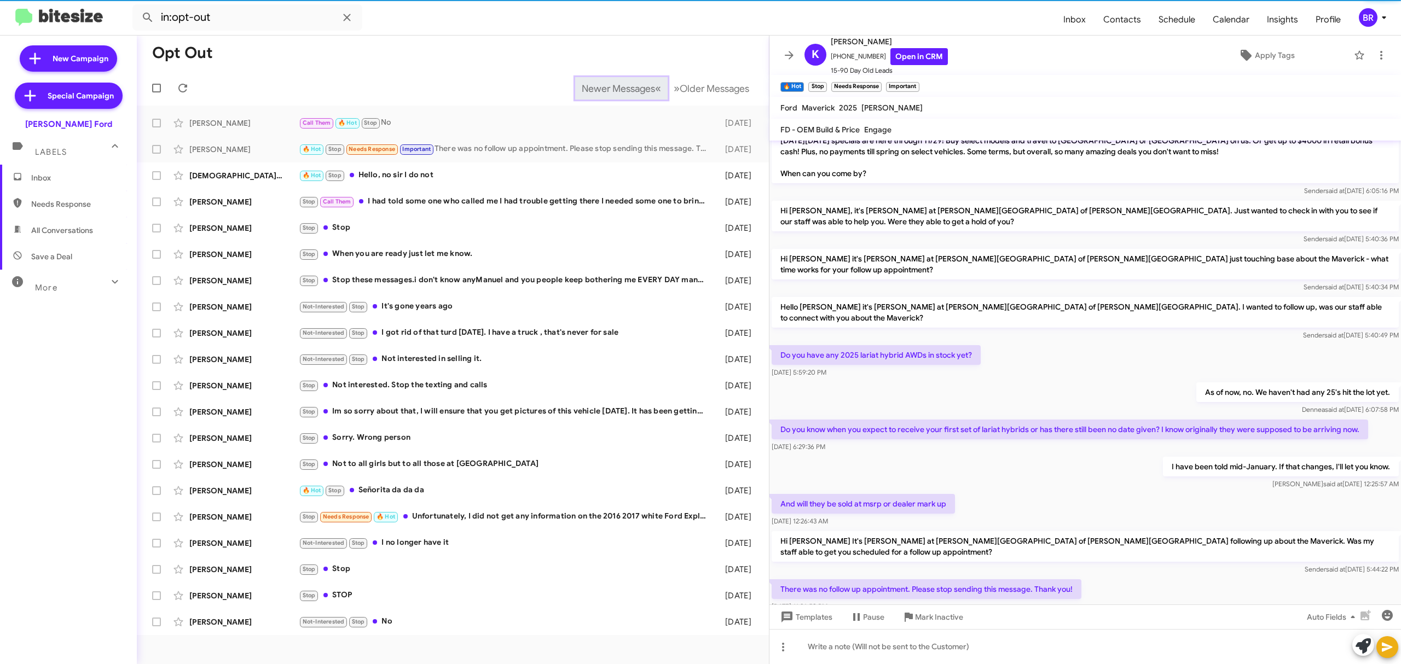  Describe the element at coordinates (1177, 20) in the screenshot. I see `a: Schedule` at that location.